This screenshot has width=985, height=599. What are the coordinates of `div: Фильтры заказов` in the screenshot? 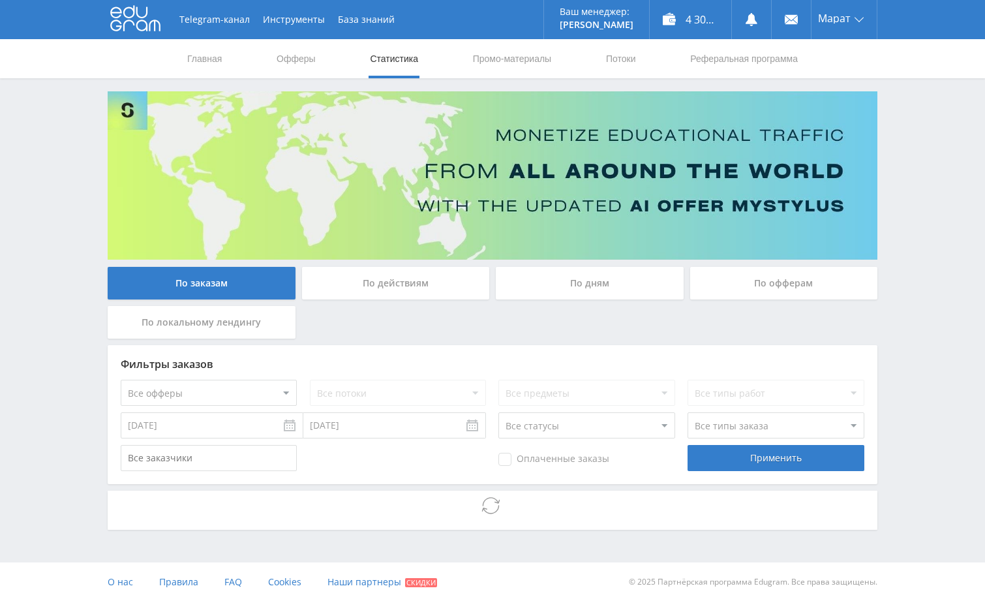 It's located at (493, 364).